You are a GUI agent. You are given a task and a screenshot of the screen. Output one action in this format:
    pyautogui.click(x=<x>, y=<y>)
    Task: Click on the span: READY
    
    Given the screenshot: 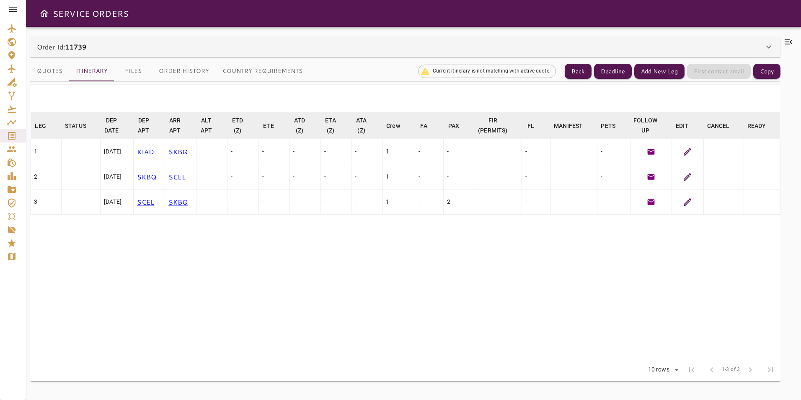 What is the action you would take?
    pyautogui.click(x=762, y=126)
    